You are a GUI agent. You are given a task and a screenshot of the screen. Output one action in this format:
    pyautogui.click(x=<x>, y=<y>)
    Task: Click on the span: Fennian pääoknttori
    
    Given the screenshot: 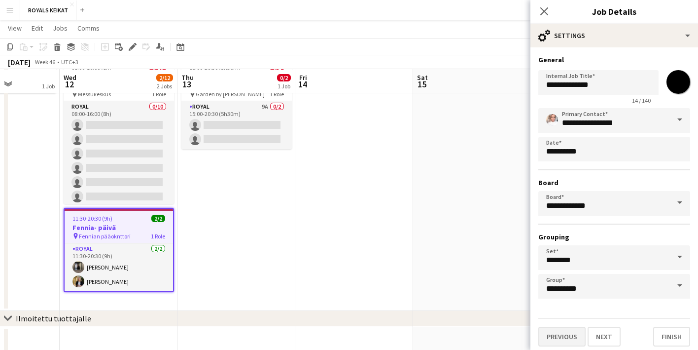 What is the action you would take?
    pyautogui.click(x=105, y=236)
    